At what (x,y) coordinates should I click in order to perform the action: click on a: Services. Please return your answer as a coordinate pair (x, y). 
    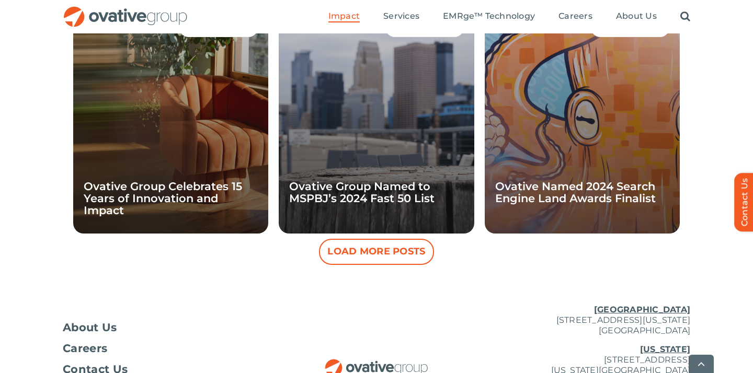
    Looking at the image, I should click on (401, 17).